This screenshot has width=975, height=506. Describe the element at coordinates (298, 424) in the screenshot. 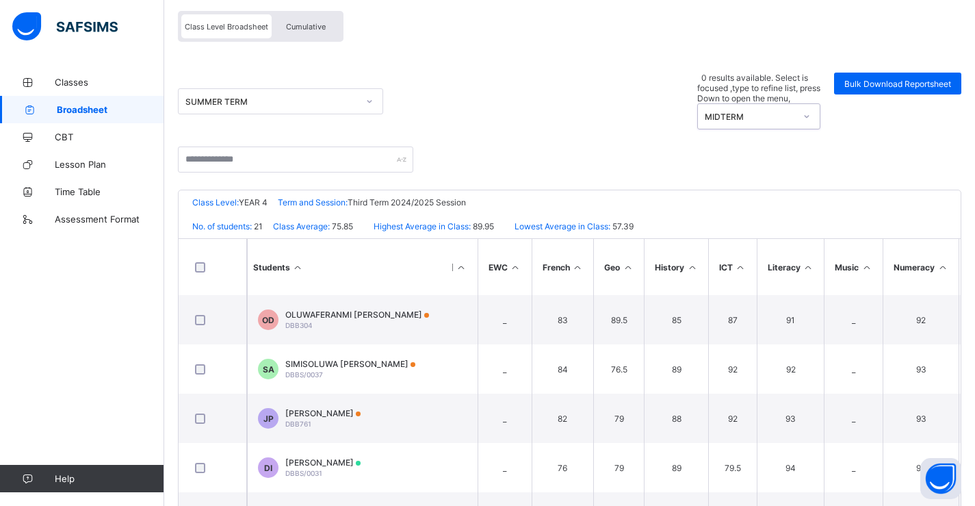

I see `span: DBB761` at that location.